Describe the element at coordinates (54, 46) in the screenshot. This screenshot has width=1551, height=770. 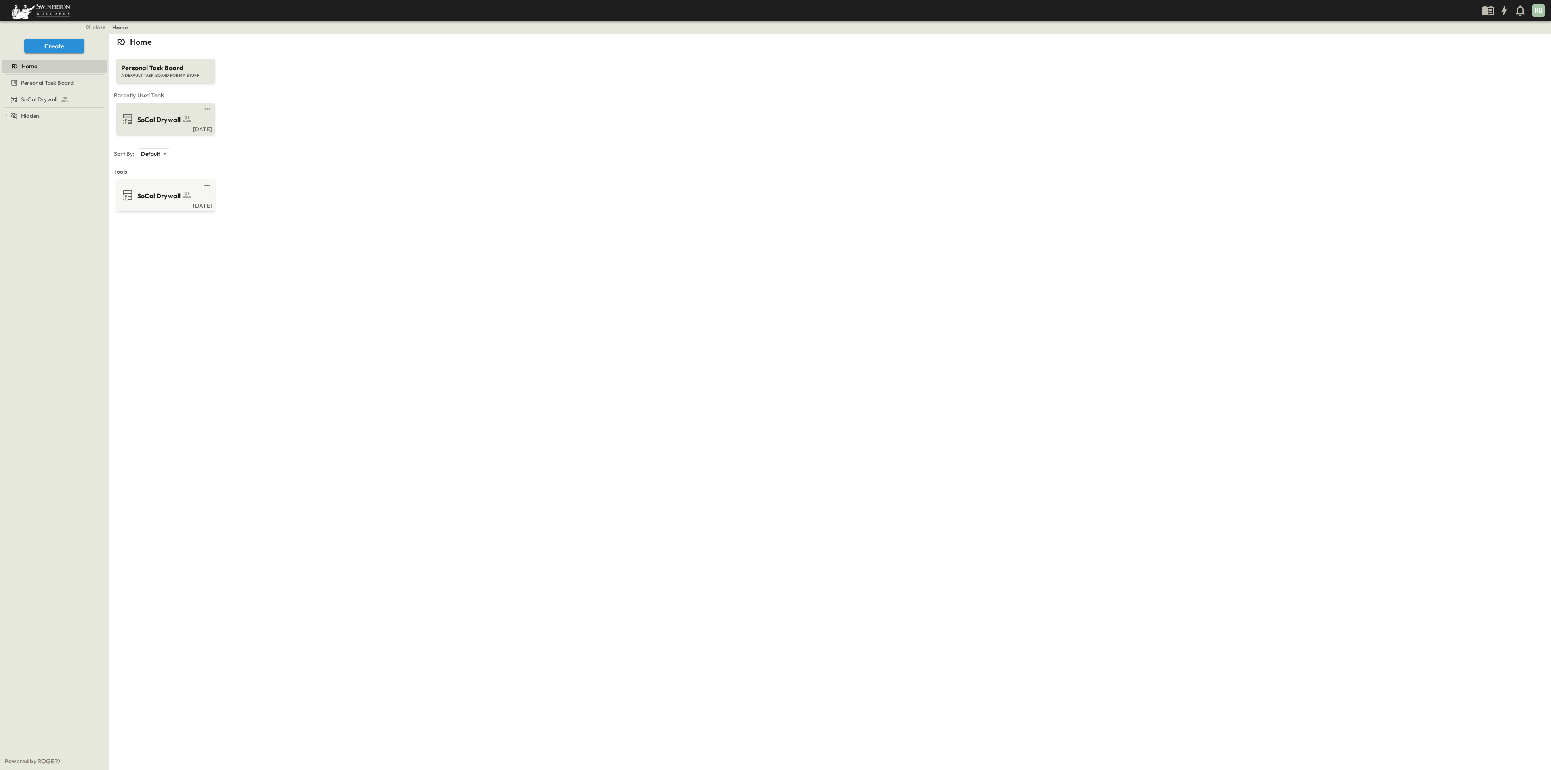
I see `button: Create` at that location.